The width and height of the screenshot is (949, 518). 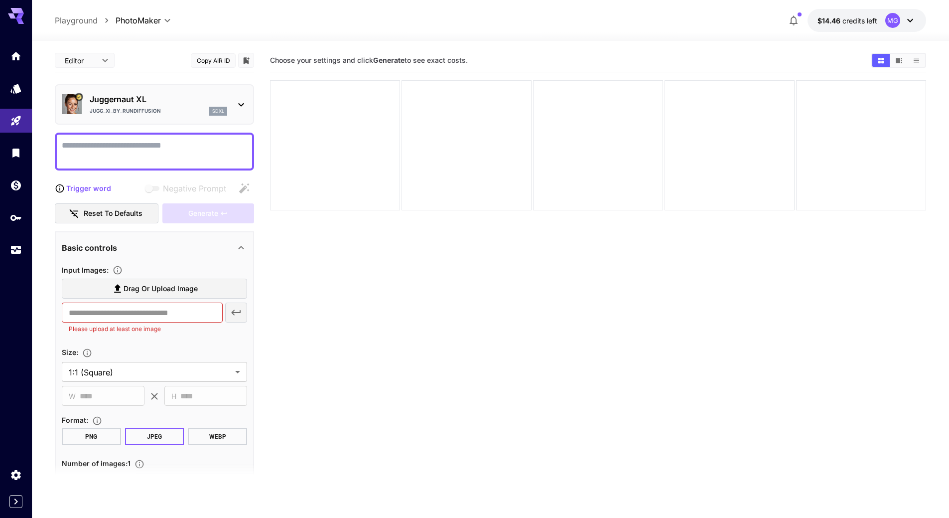 What do you see at coordinates (916, 60) in the screenshot?
I see `button: Show images in list view` at bounding box center [916, 60].